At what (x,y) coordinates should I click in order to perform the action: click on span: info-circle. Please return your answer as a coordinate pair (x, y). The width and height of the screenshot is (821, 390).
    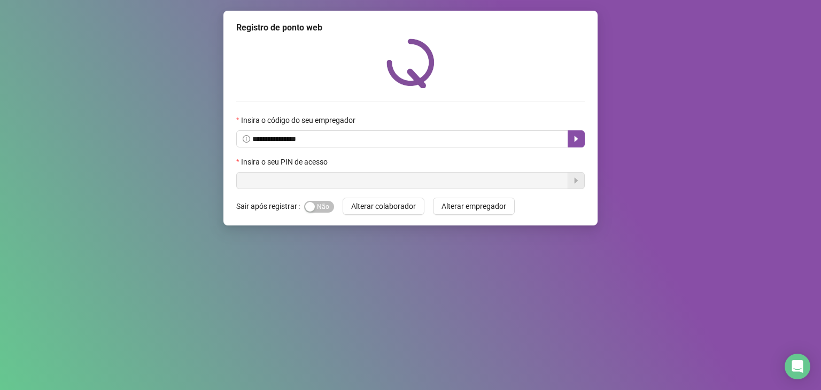
    Looking at the image, I should click on (246, 139).